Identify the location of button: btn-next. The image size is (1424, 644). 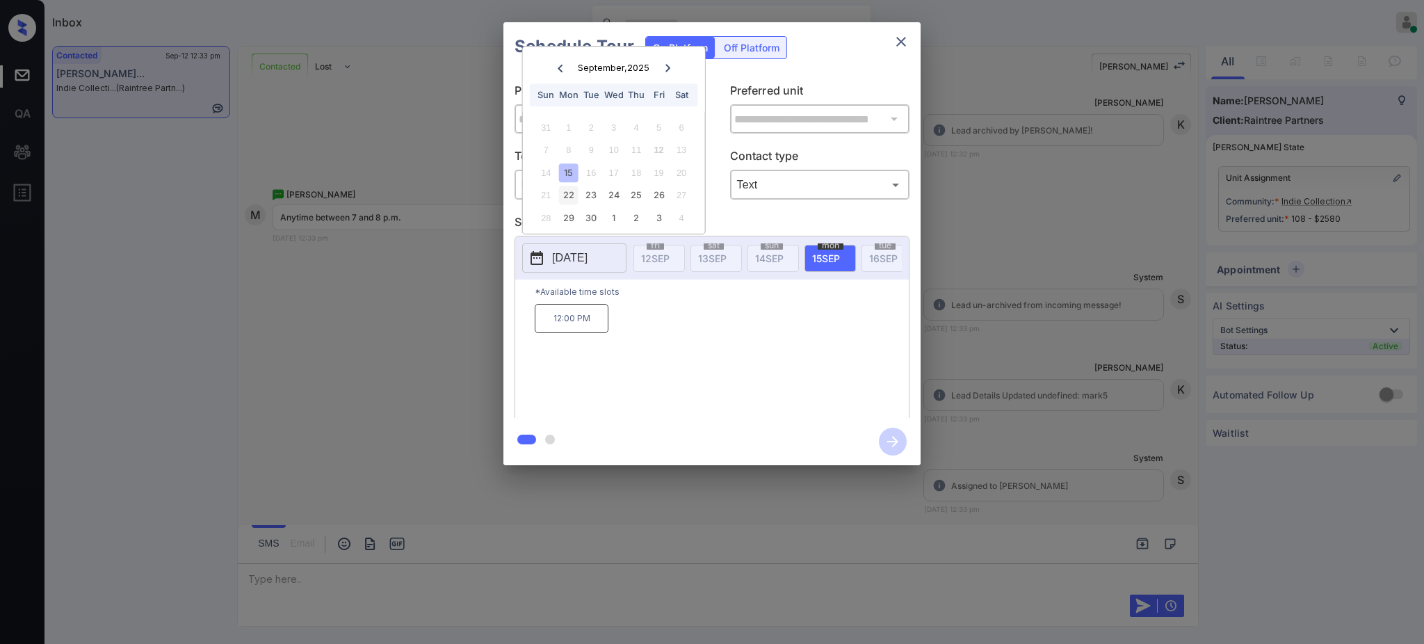
(893, 442).